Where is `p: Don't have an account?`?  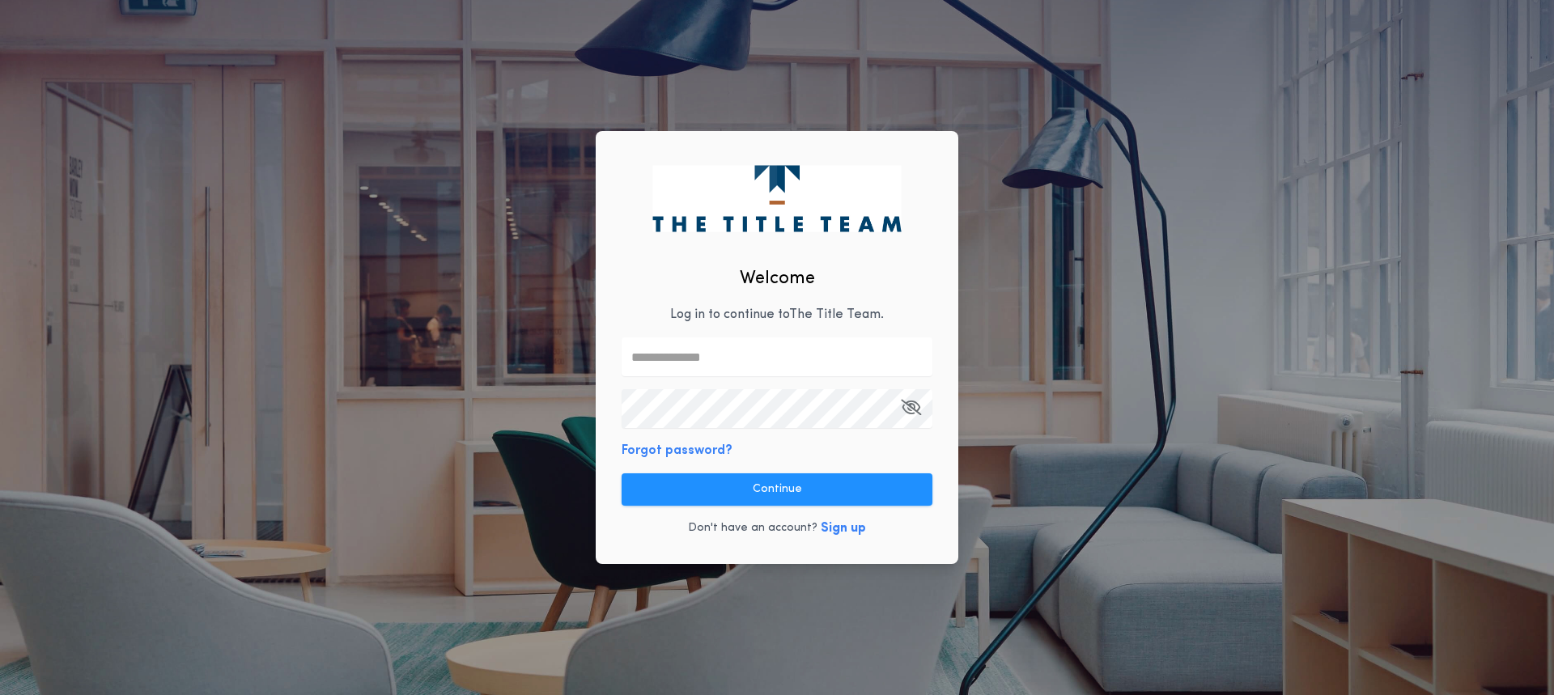 p: Don't have an account? is located at coordinates (753, 529).